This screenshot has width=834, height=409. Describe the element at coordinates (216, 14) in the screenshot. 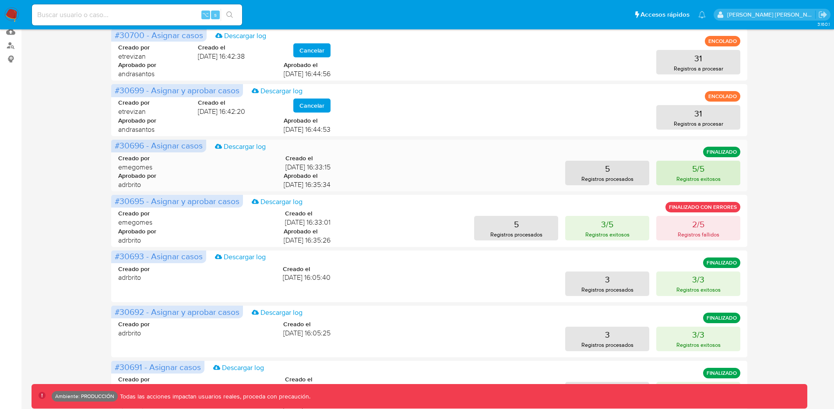

I see `span: s` at that location.